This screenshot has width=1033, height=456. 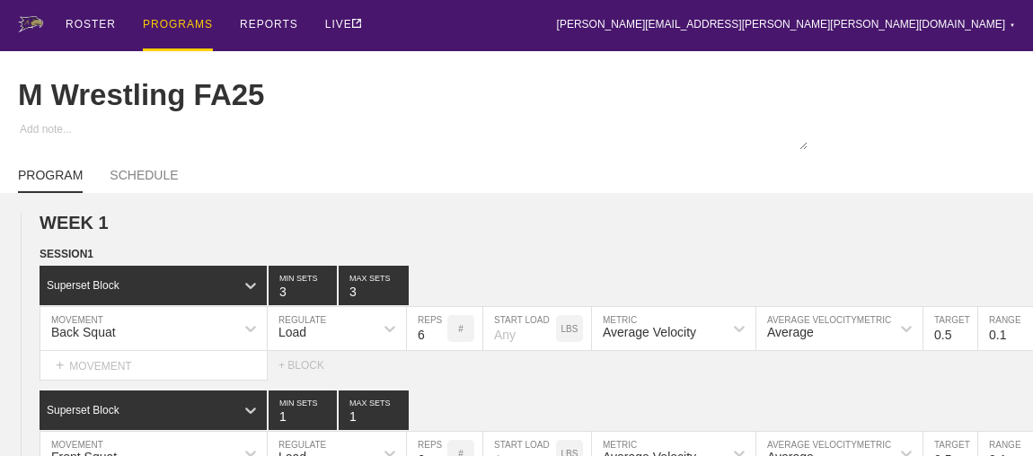 I want to click on span: SESSION 1, so click(x=66, y=254).